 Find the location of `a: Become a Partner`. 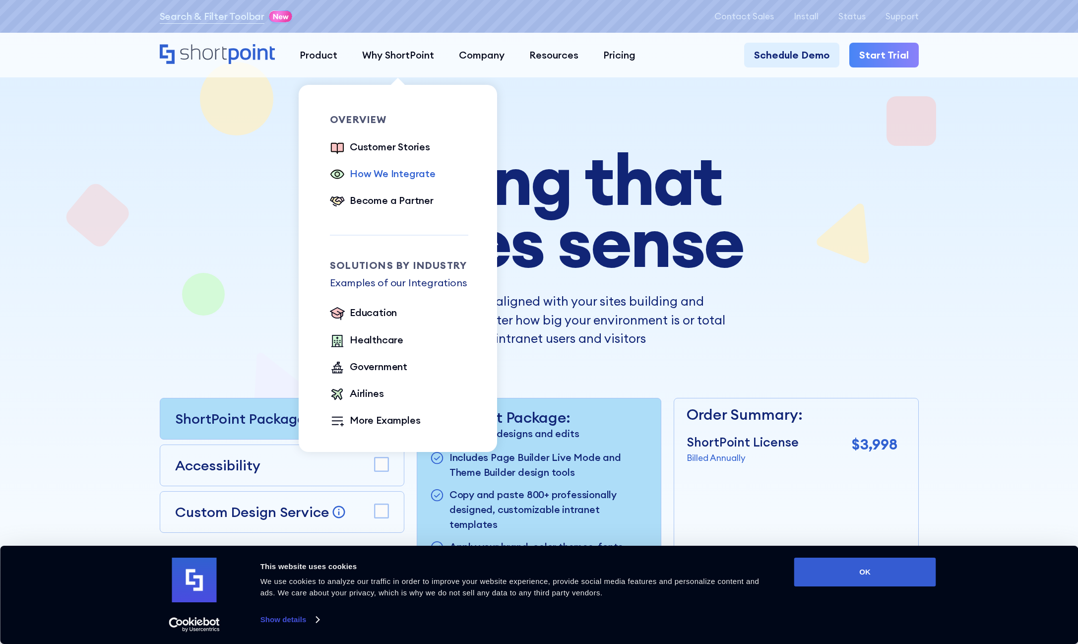

a: Become a Partner is located at coordinates (381, 201).